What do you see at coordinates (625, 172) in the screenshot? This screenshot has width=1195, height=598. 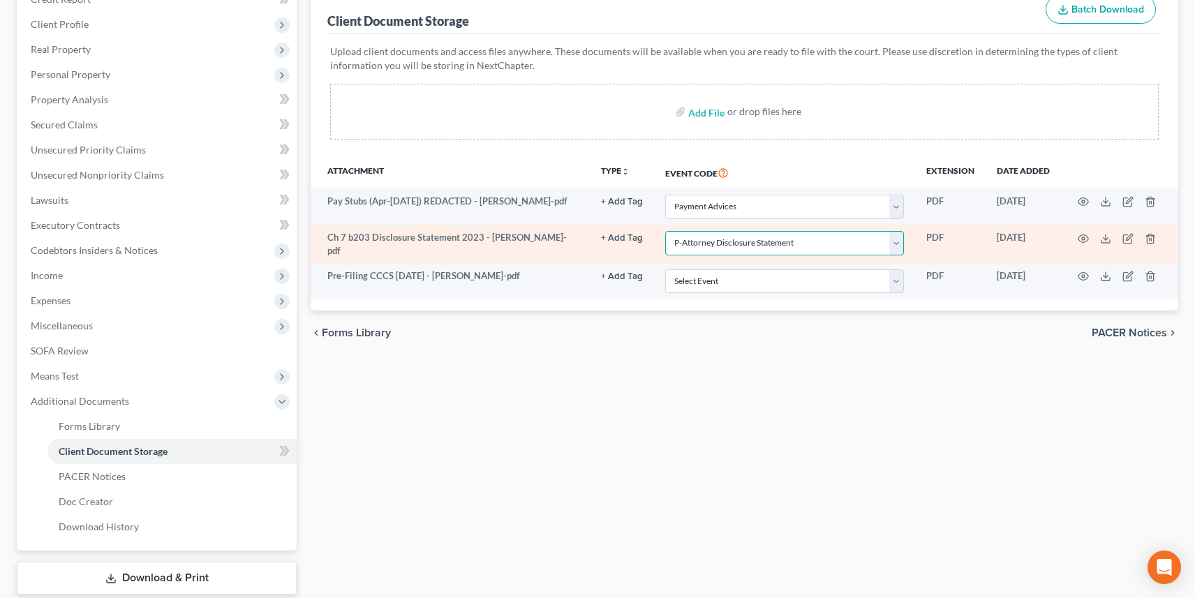 I see `i: unfold_more` at bounding box center [625, 172].